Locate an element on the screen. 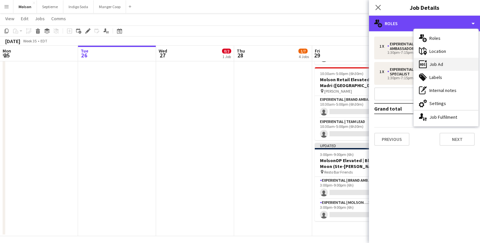  a: Comms is located at coordinates (58, 19).